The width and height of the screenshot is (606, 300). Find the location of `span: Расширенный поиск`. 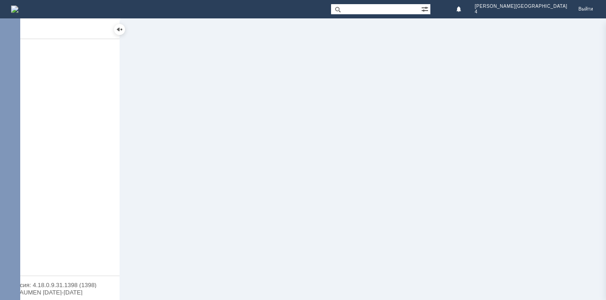

span: Расширенный поиск is located at coordinates (426, 8).